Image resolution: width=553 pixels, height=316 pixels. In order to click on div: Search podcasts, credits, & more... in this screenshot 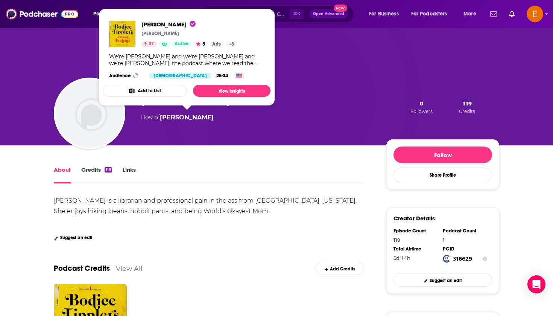, I will do `click(285, 14)`.